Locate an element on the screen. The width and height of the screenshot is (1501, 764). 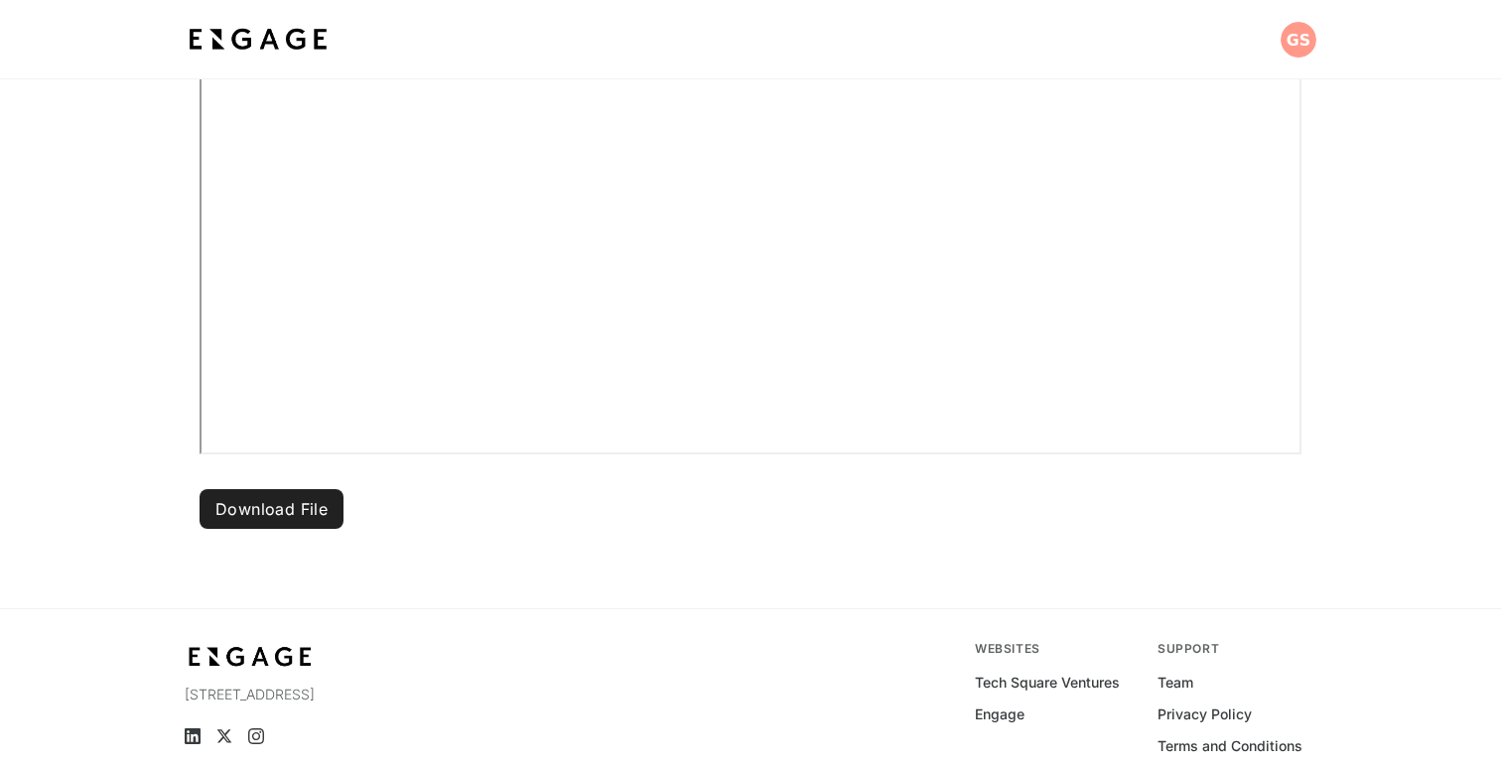
img: Profile picture of Gareth Sudul is located at coordinates (1299, 40).